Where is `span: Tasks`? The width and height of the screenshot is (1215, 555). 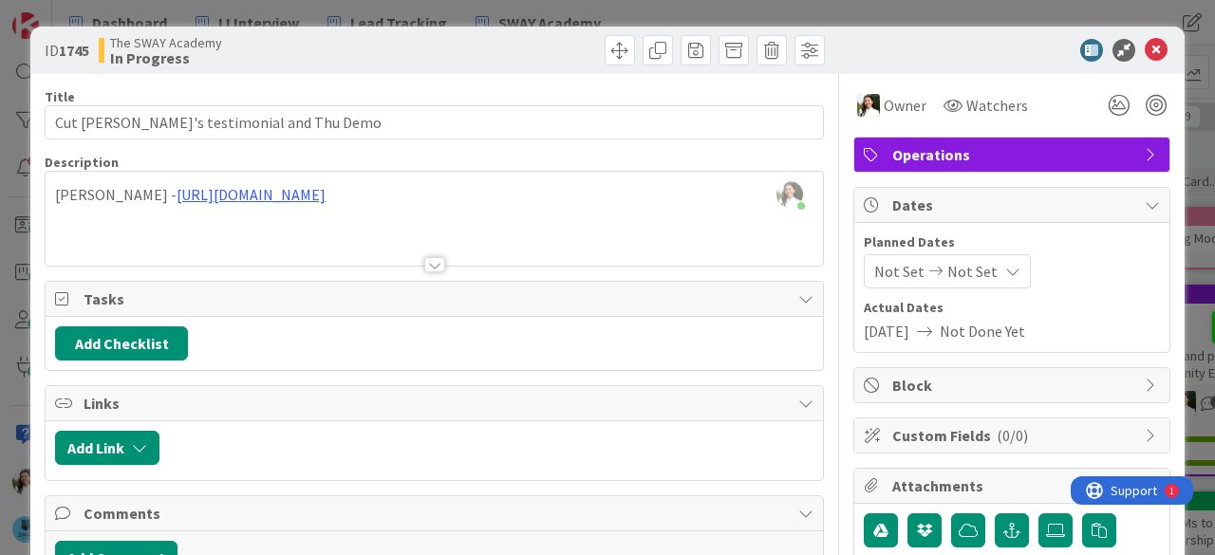
span: Tasks is located at coordinates (436, 299).